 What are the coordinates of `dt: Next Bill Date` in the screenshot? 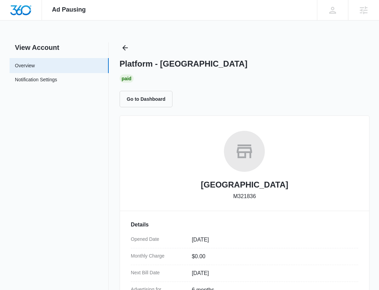 It's located at (159, 272).